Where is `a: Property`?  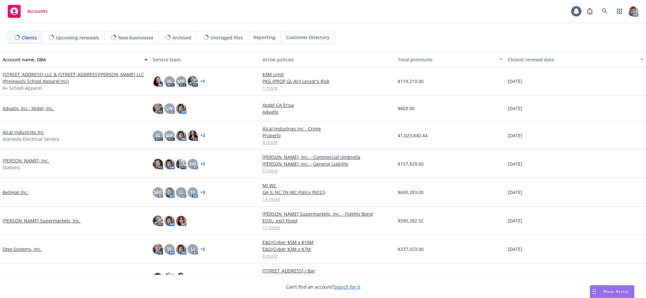
a: Property is located at coordinates (327, 135).